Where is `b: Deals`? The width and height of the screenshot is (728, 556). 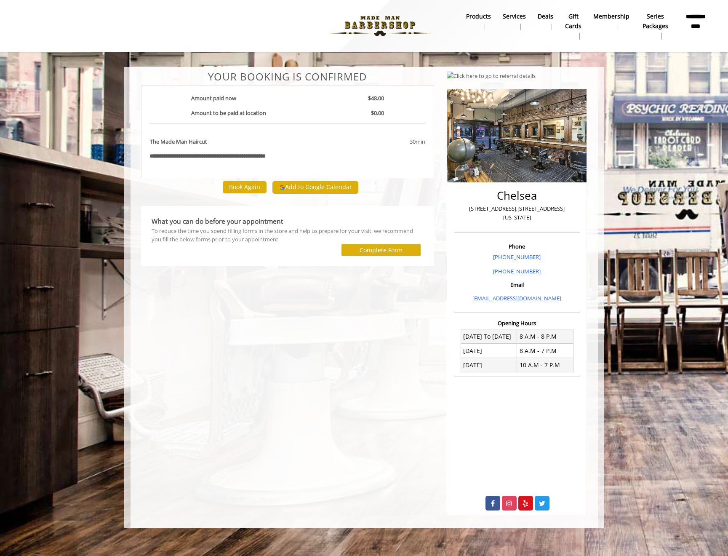 b: Deals is located at coordinates (545, 16).